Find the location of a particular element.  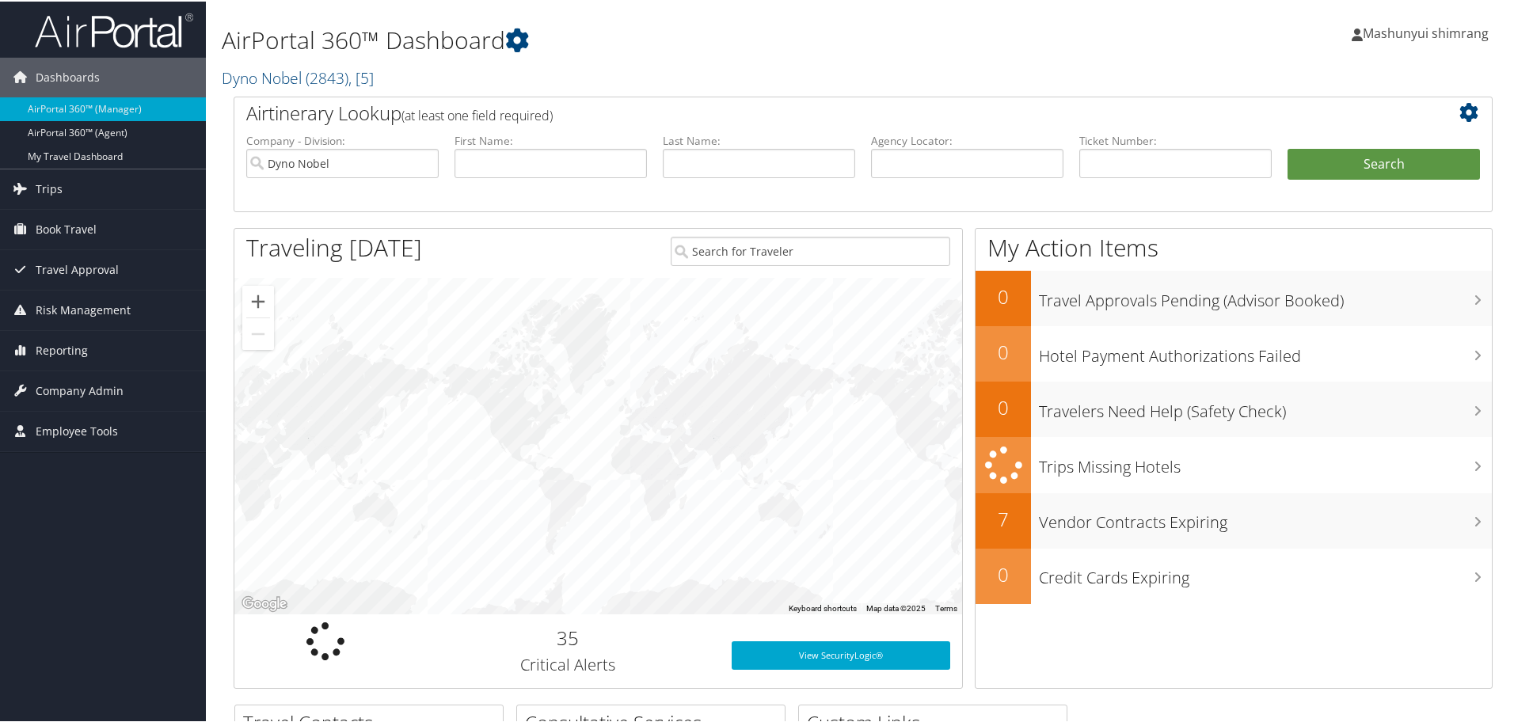

label: Company - Division: is located at coordinates (342, 139).